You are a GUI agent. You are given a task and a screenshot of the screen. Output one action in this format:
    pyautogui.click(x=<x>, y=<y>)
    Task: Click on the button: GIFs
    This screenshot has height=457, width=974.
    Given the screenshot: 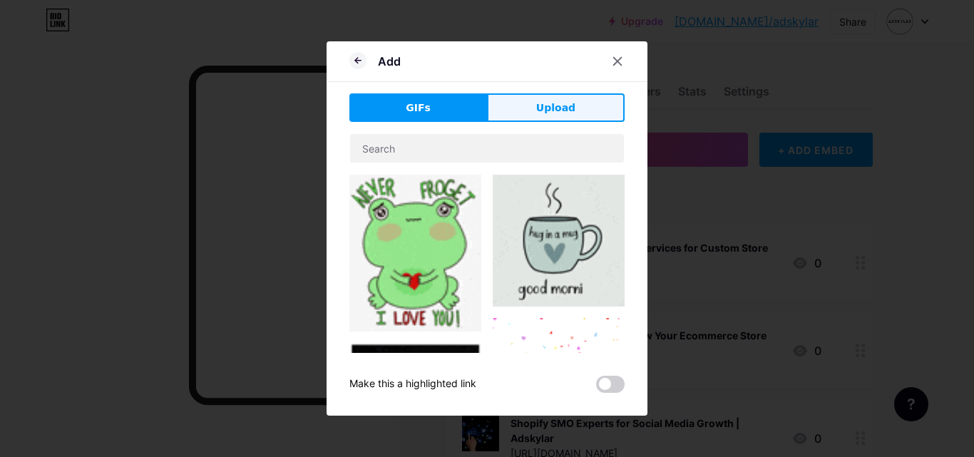 What is the action you would take?
    pyautogui.click(x=418, y=108)
    